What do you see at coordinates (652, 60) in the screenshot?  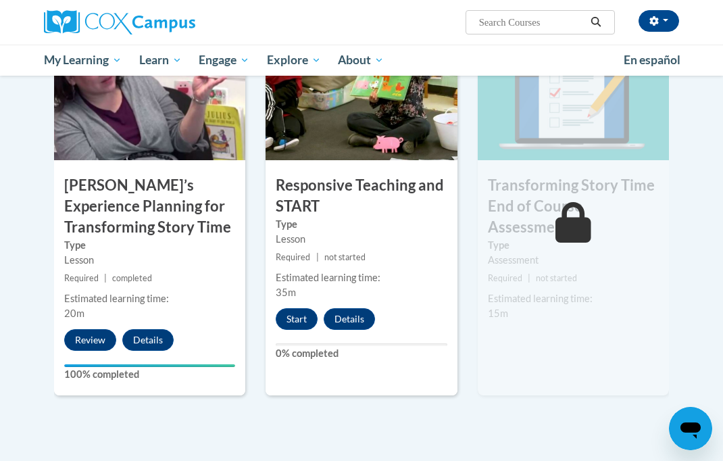 I see `a: En español` at bounding box center [652, 60].